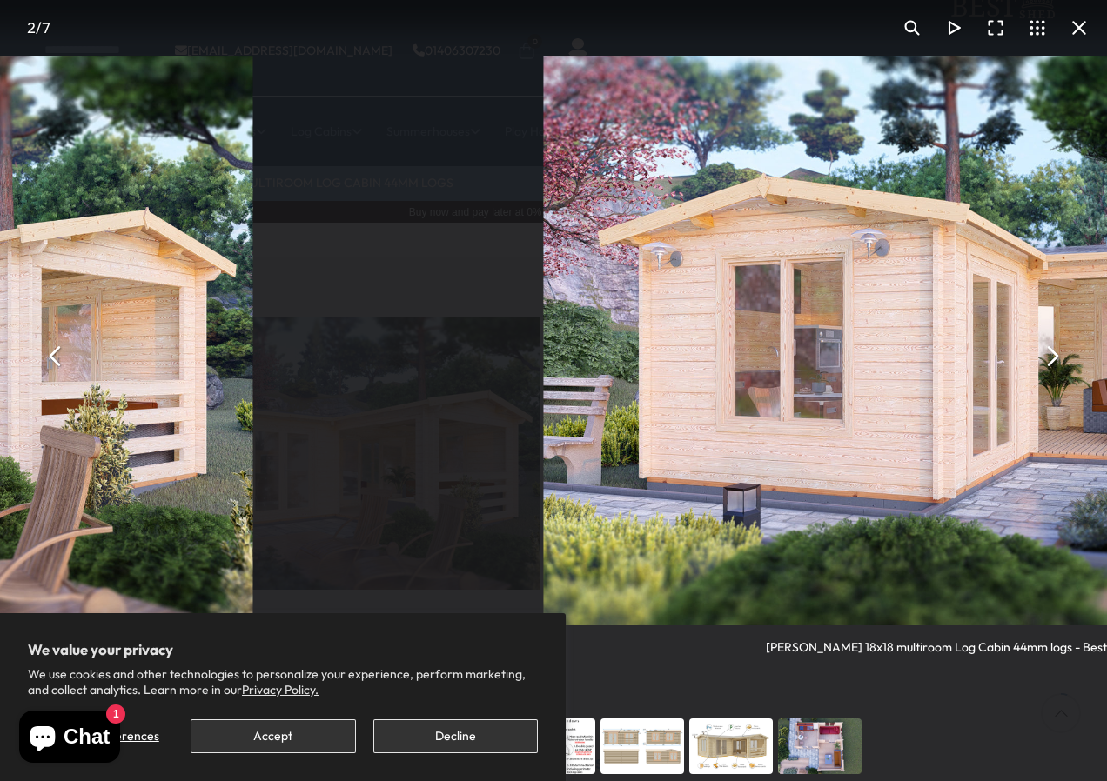  I want to click on h2: We value your privacy, so click(283, 650).